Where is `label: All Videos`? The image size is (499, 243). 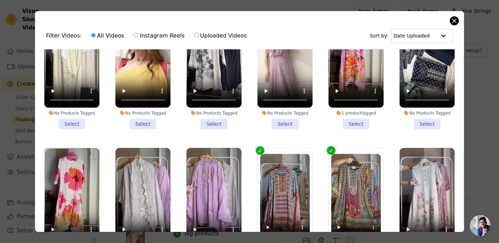 label: All Videos is located at coordinates (107, 36).